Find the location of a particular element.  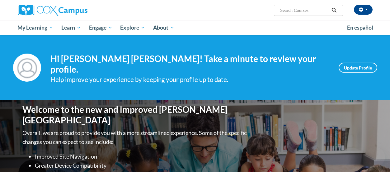

img: Profile Image is located at coordinates (27, 68).